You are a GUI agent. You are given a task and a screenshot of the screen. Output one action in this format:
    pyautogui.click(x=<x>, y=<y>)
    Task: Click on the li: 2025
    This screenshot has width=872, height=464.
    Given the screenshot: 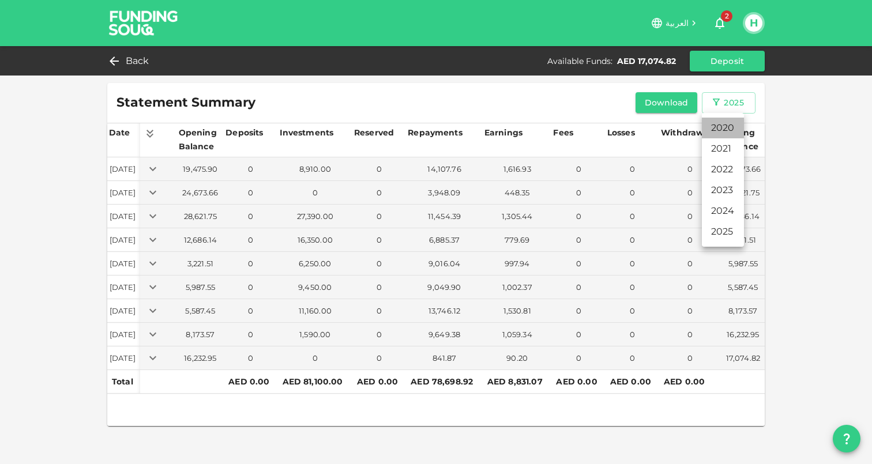 What is the action you would take?
    pyautogui.click(x=723, y=232)
    